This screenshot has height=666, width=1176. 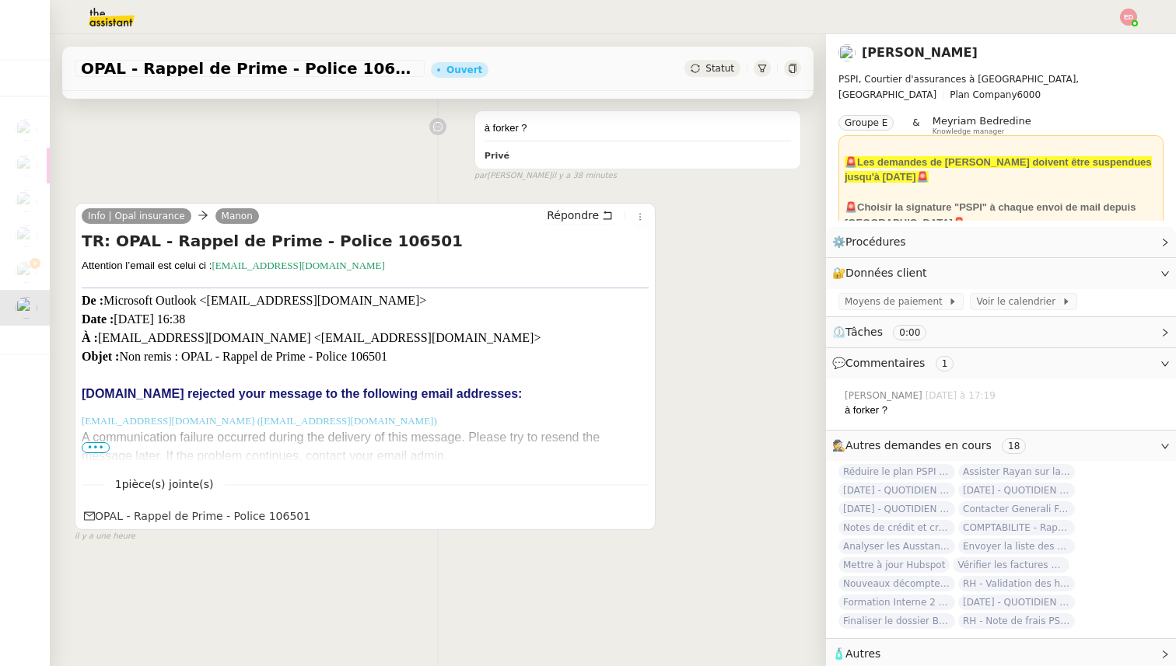 What do you see at coordinates (1016, 547) in the screenshot?
I see `span: Envoyer la liste des clients et assureurs` at bounding box center [1016, 547].